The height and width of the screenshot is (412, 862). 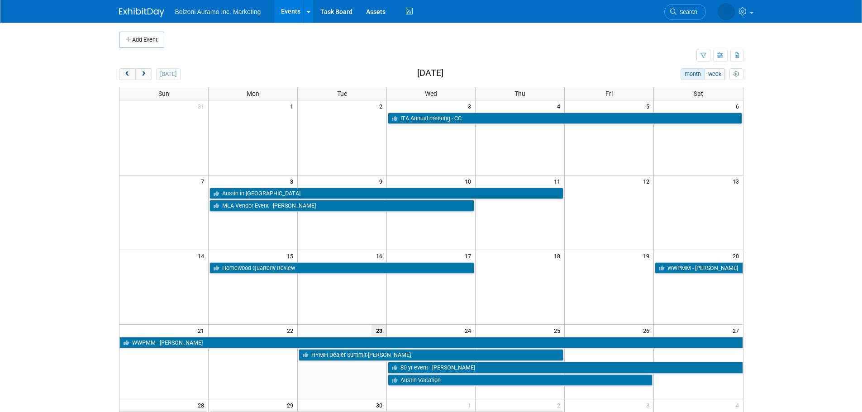 What do you see at coordinates (142, 40) in the screenshot?
I see `button: Add Event` at bounding box center [142, 40].